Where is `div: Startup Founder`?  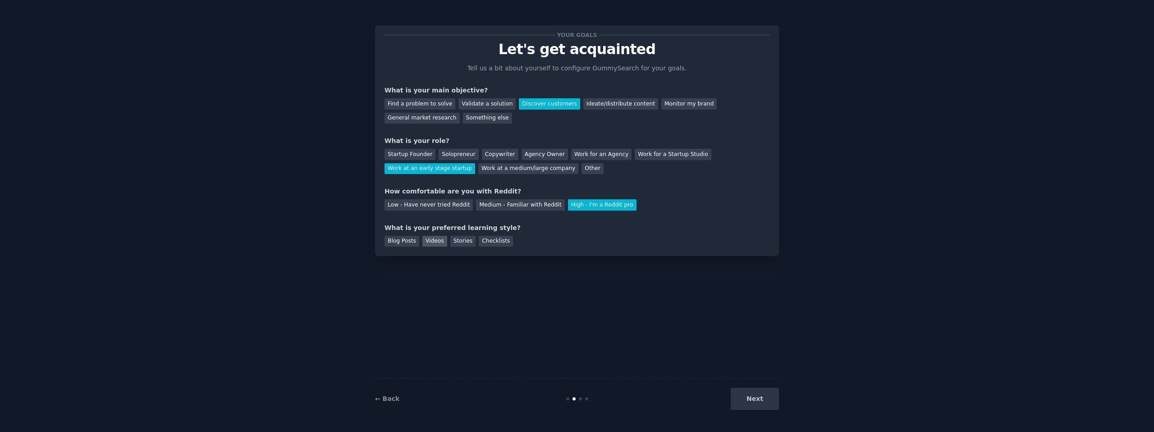
div: Startup Founder is located at coordinates (410, 154).